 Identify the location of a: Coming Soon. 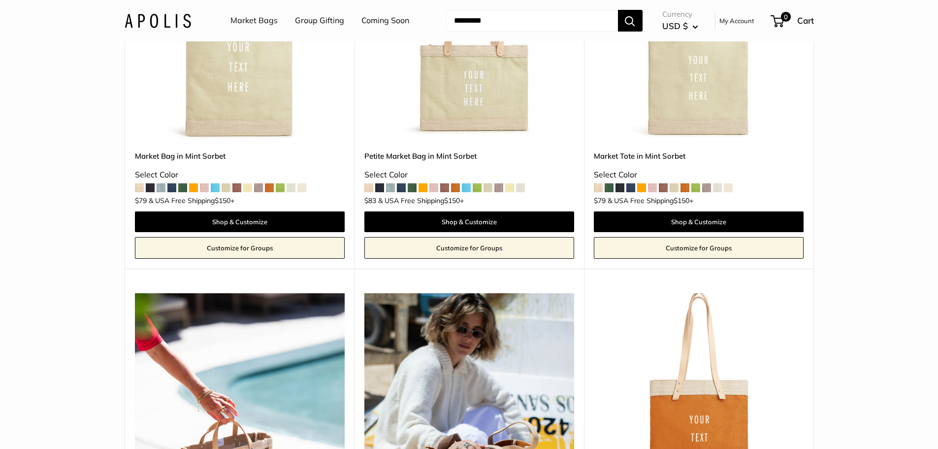
(385, 21).